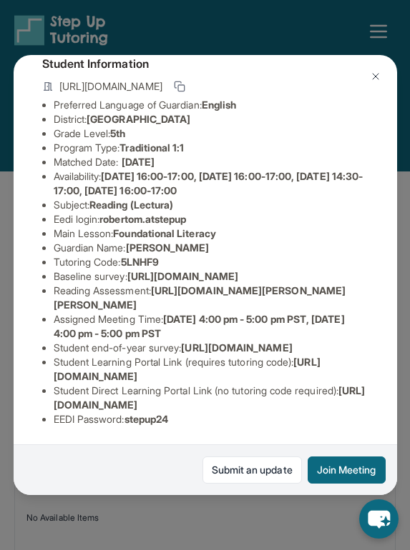 The width and height of the screenshot is (410, 550). I want to click on li: Baseline survey :, so click(211, 277).